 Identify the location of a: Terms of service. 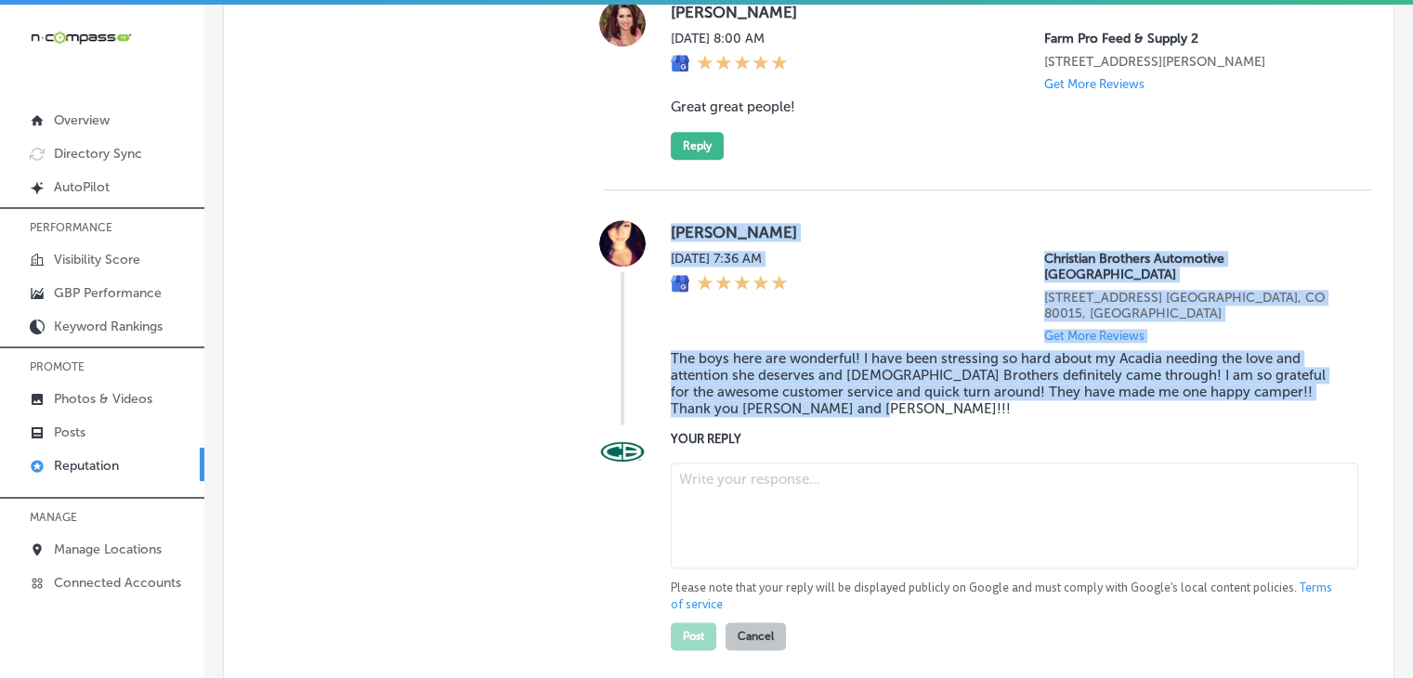
(1002, 597).